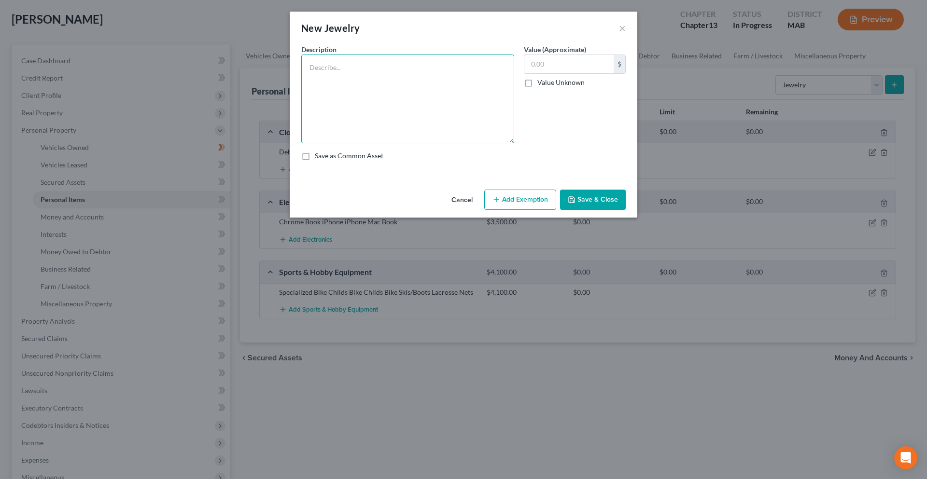 The width and height of the screenshot is (927, 479). I want to click on span: Description, so click(319, 49).